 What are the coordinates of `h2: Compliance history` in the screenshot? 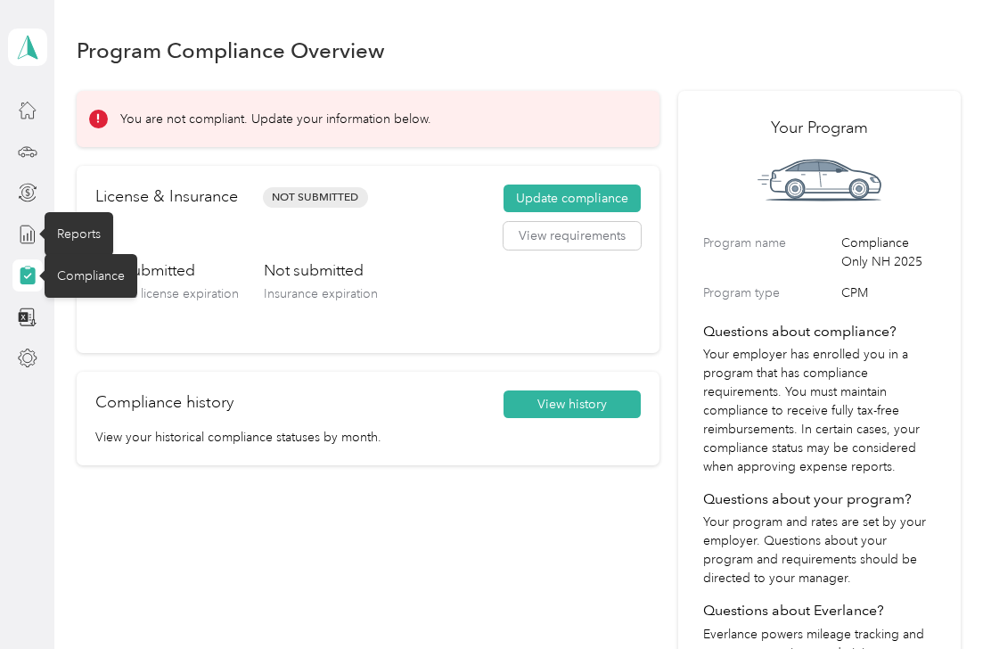 It's located at (164, 402).